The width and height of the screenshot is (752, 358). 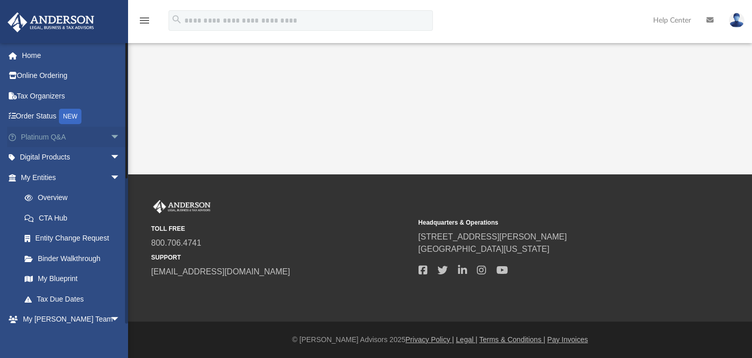 I want to click on div: NEW, so click(x=70, y=116).